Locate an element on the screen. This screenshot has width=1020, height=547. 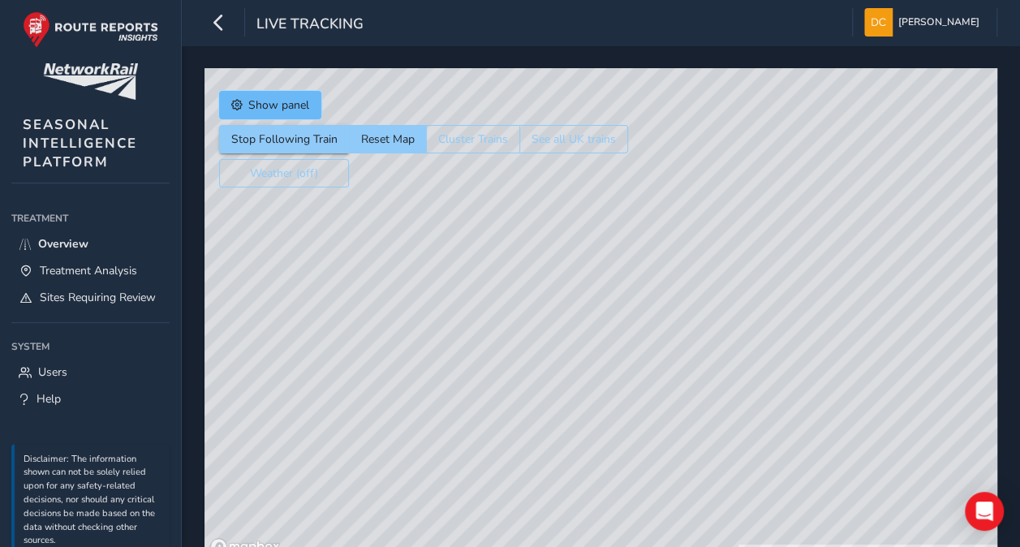
span: Live Tracking is located at coordinates (310, 25).